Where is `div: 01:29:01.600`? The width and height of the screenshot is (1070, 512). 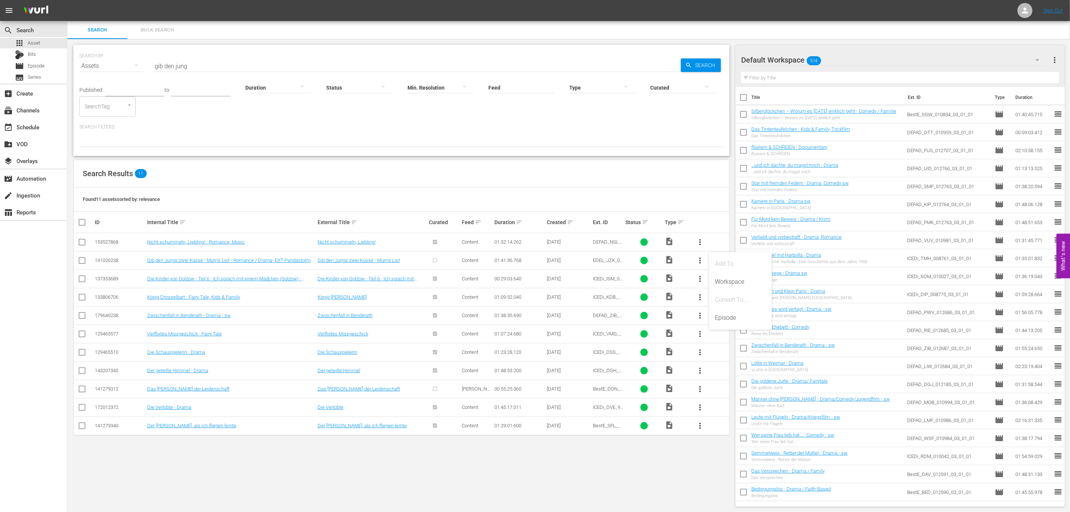 div: 01:29:01.600 is located at coordinates (519, 425).